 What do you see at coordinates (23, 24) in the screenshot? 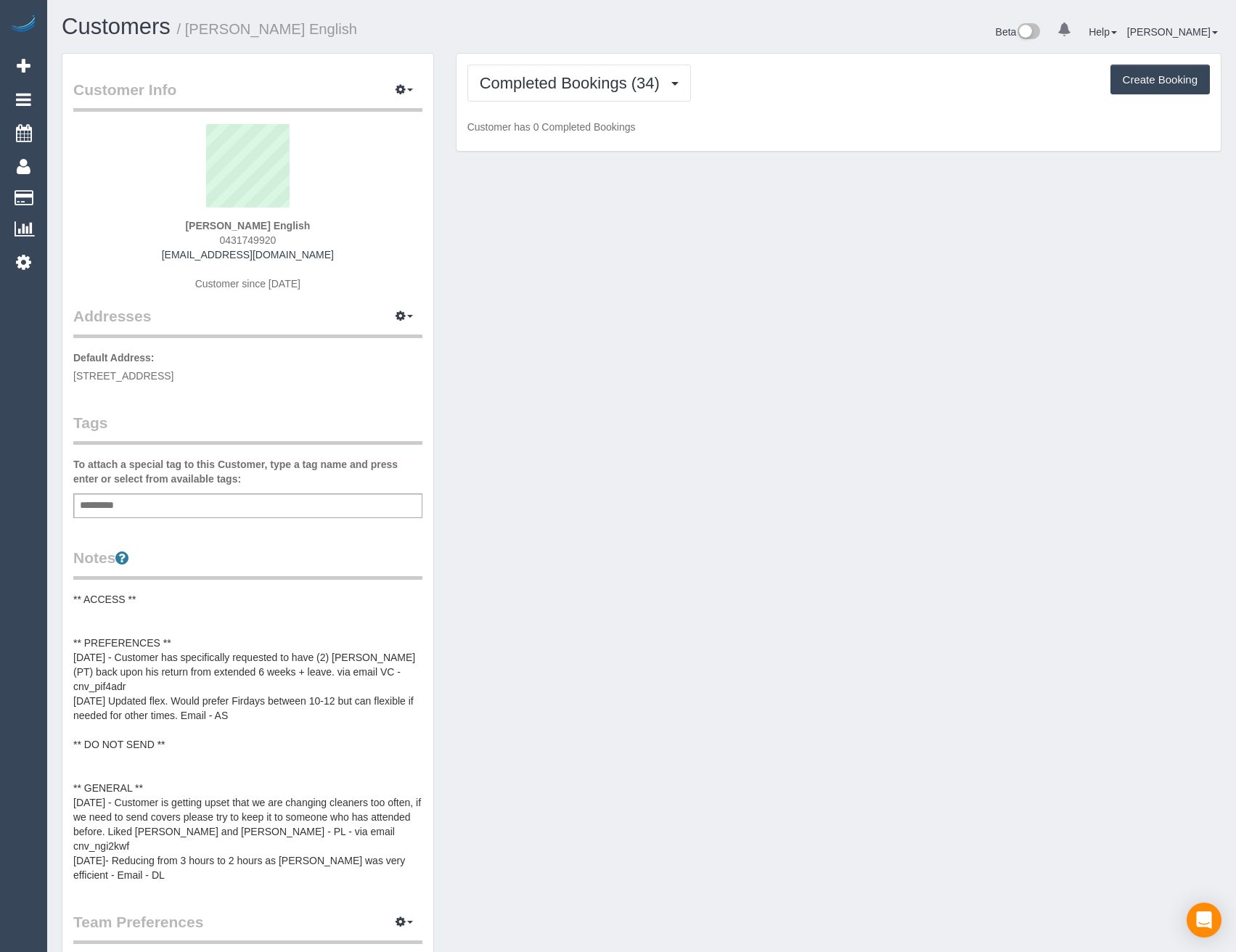
I see `a: Automaid Logo` at bounding box center [23, 24].